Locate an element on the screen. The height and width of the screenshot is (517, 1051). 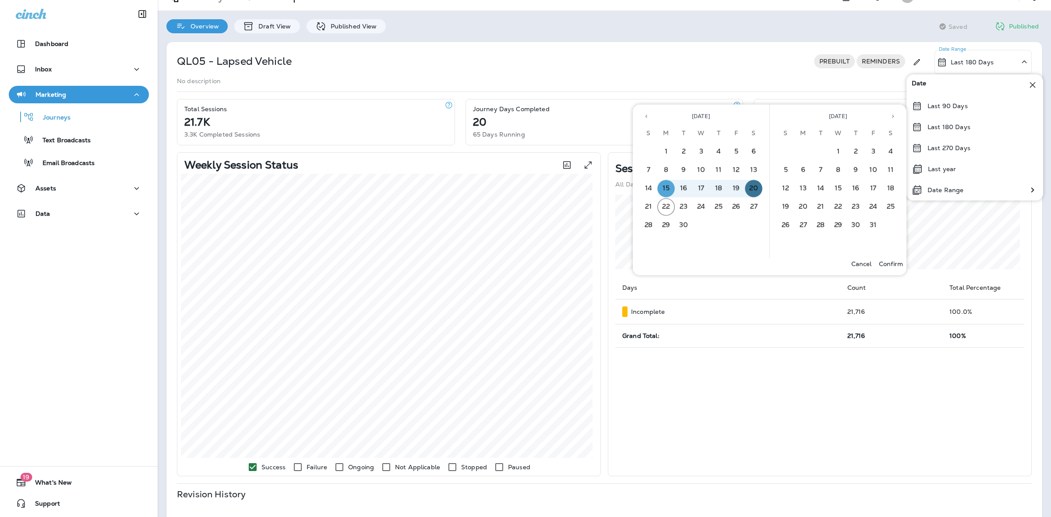
th: Total Percentage is located at coordinates (983, 288).